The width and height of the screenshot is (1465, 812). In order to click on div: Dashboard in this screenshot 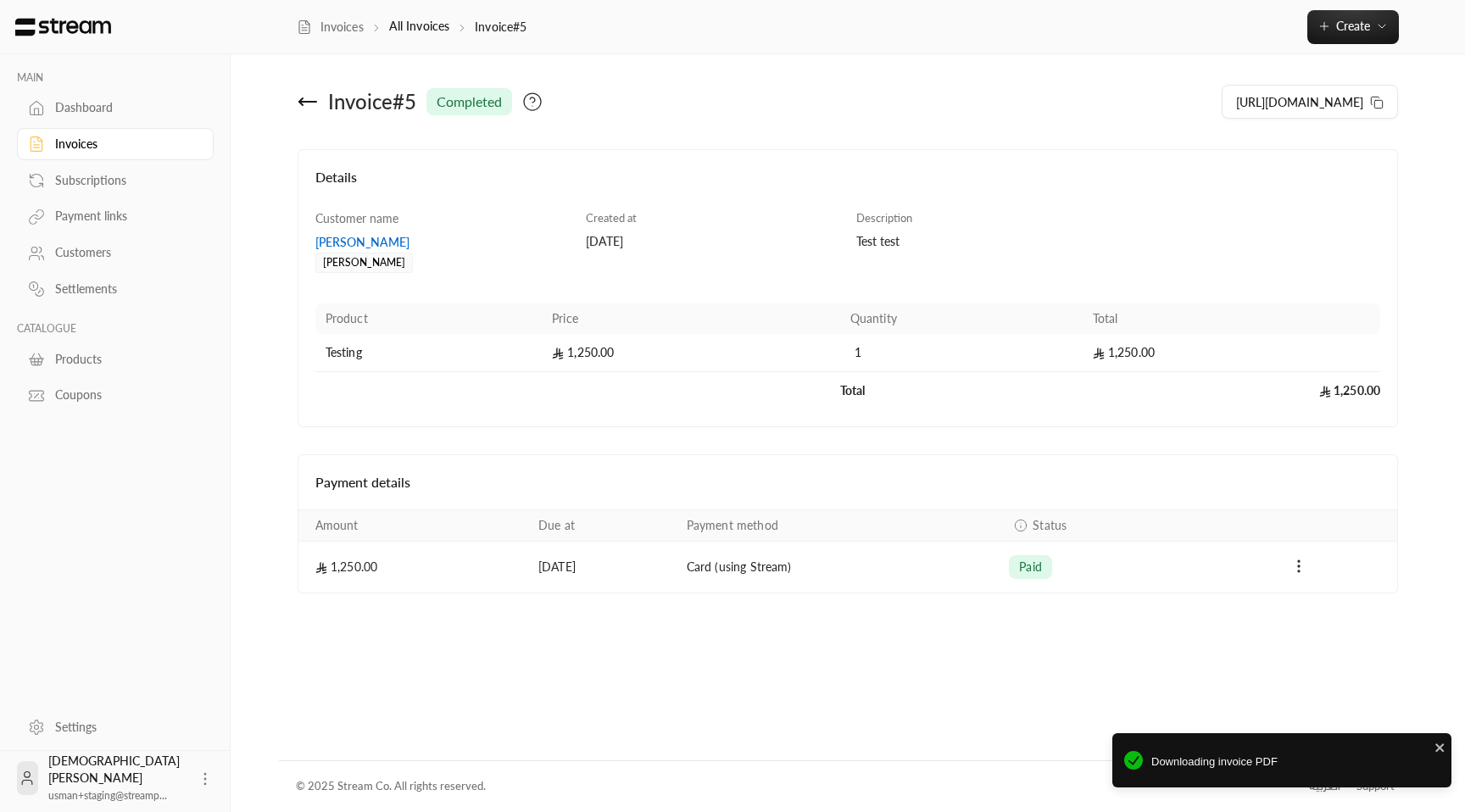, I will do `click(124, 108)`.